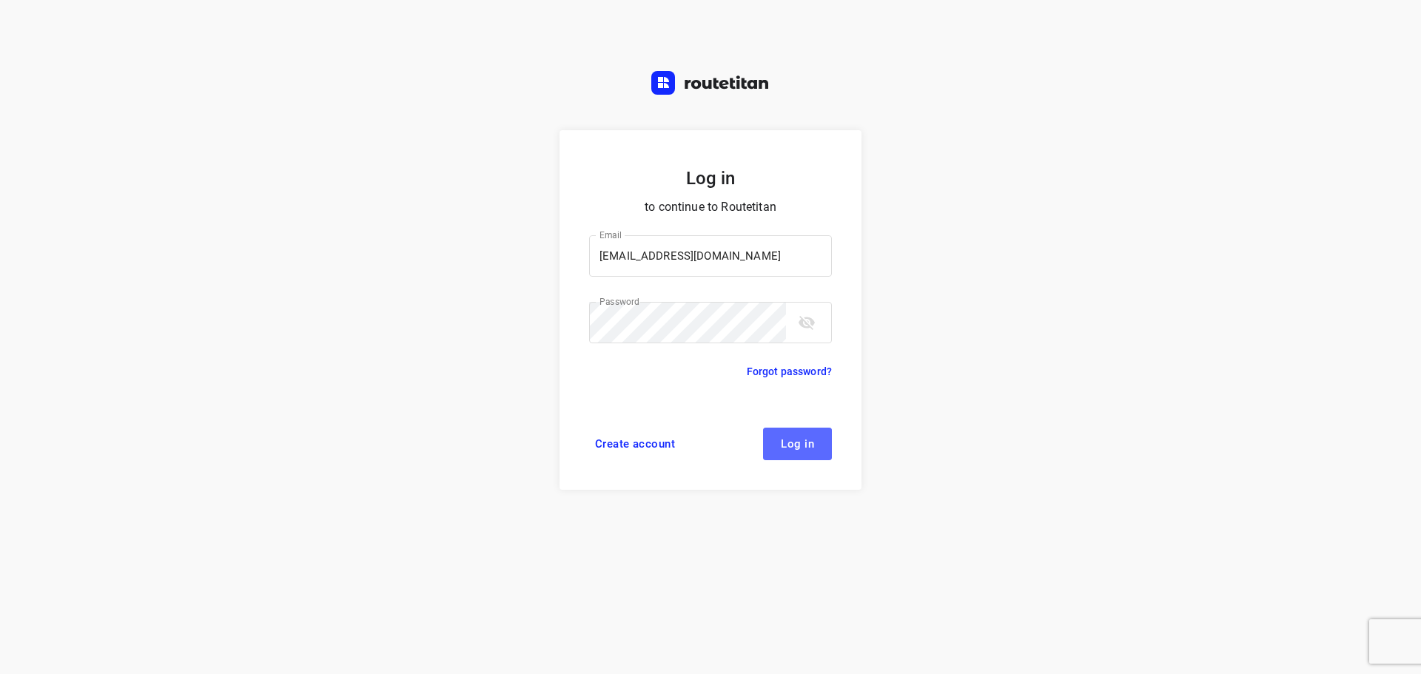 The height and width of the screenshot is (674, 1421). What do you see at coordinates (635, 444) in the screenshot?
I see `span: Create account` at bounding box center [635, 444].